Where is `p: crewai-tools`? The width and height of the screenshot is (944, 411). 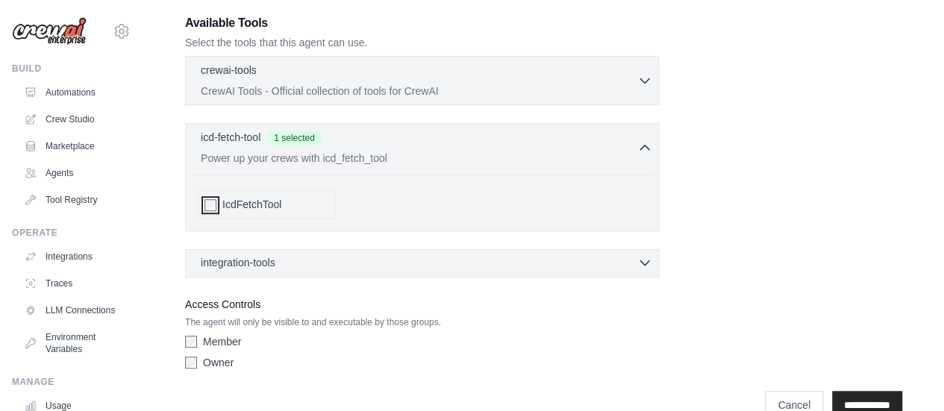
p: crewai-tools is located at coordinates (228, 70).